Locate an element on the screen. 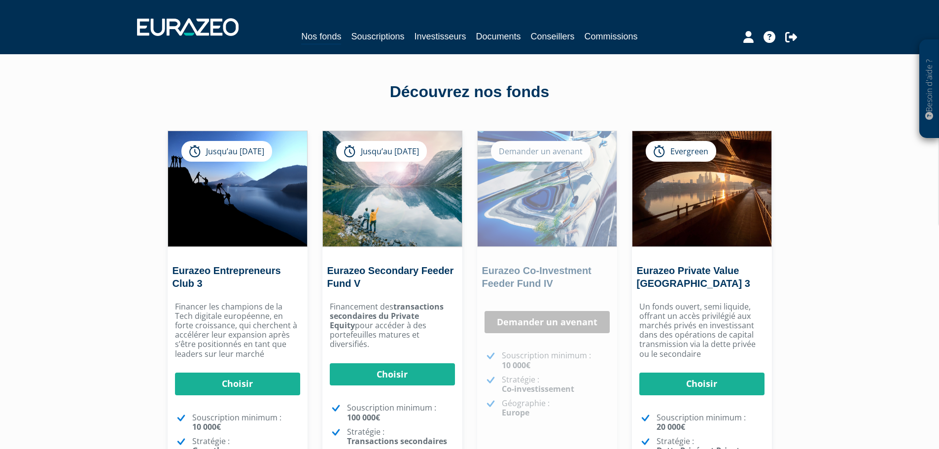 This screenshot has width=939, height=449. a: Eurazeo Entrepreneurs Club 3 is located at coordinates (227, 277).